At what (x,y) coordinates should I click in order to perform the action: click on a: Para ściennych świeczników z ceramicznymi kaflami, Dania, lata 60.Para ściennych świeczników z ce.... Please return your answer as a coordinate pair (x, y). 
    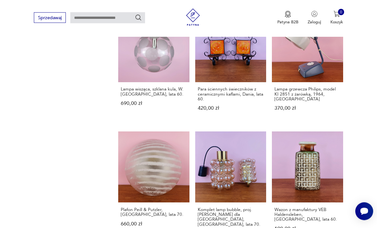
    Looking at the image, I should click on (231, 67).